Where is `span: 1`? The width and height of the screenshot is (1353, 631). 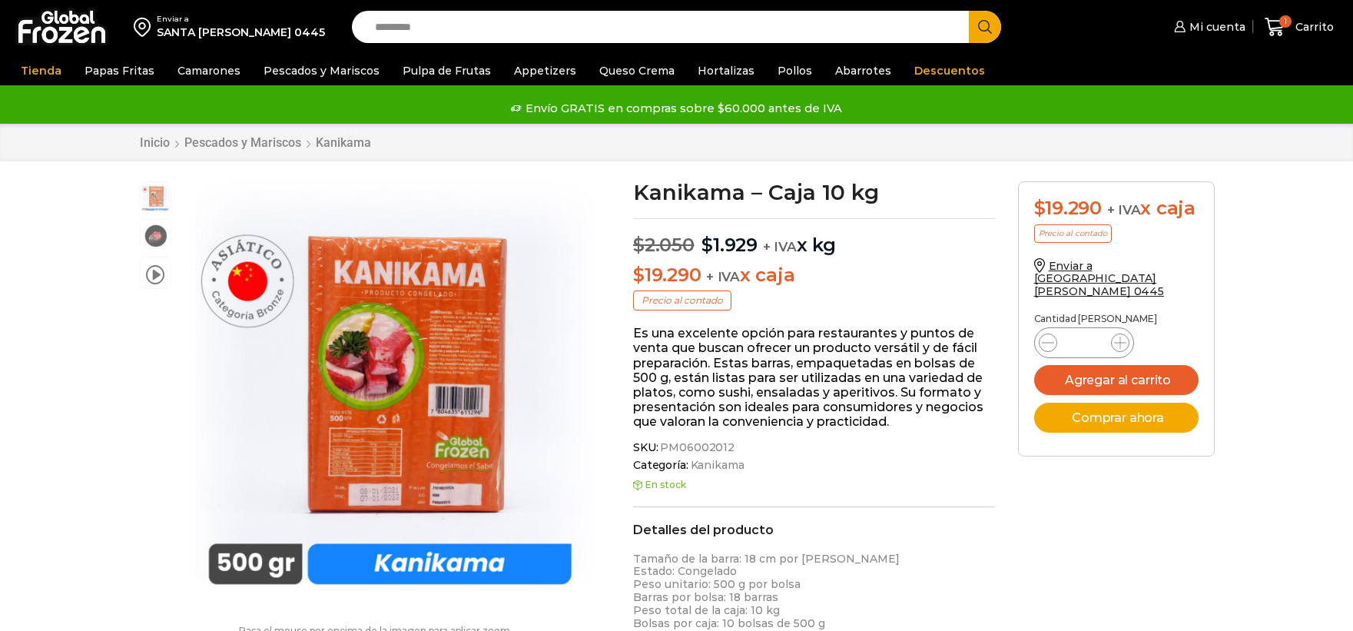 span: 1 is located at coordinates (1285, 22).